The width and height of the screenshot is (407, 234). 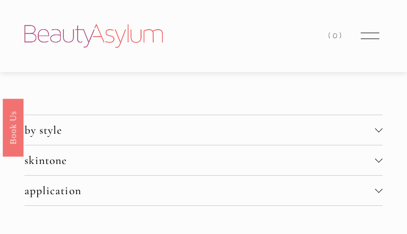 What do you see at coordinates (199, 161) in the screenshot?
I see `span: skintone` at bounding box center [199, 161].